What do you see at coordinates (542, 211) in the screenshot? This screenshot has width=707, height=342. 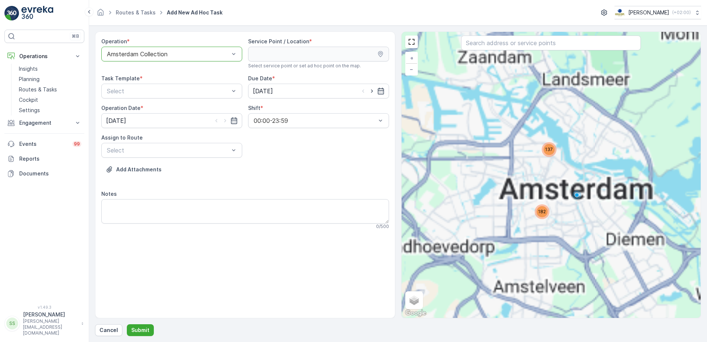 I see `span: 182` at bounding box center [542, 211].